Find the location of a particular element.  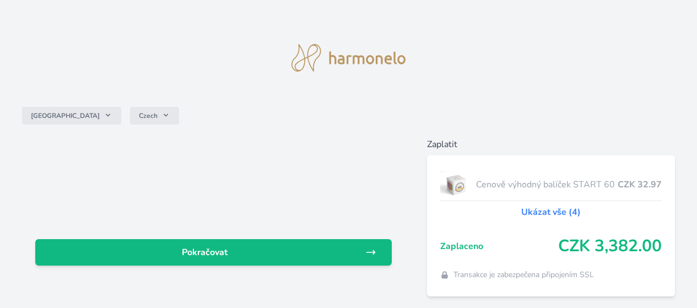

span: CZK 32.97 is located at coordinates (640, 185).